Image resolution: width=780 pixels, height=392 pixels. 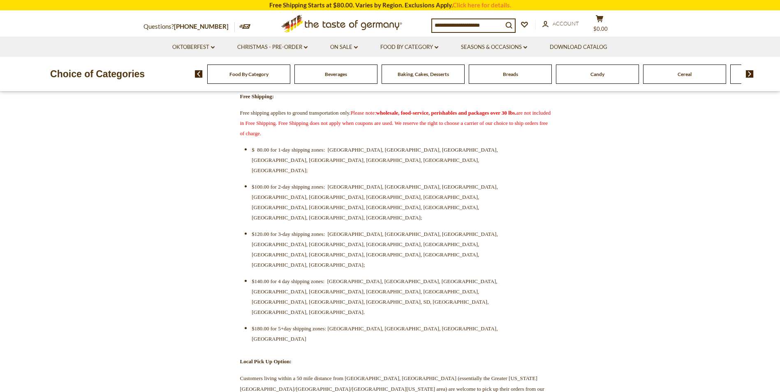 What do you see at coordinates (423, 74) in the screenshot?
I see `span: Baking, Cakes, Desserts` at bounding box center [423, 74].